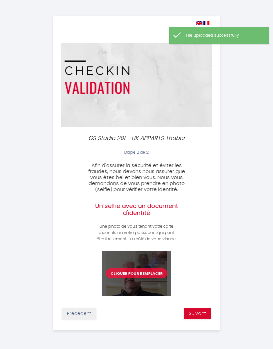 This screenshot has height=349, width=273. What do you see at coordinates (137, 273) in the screenshot?
I see `button: Cliquer pour remplacer` at bounding box center [137, 273].